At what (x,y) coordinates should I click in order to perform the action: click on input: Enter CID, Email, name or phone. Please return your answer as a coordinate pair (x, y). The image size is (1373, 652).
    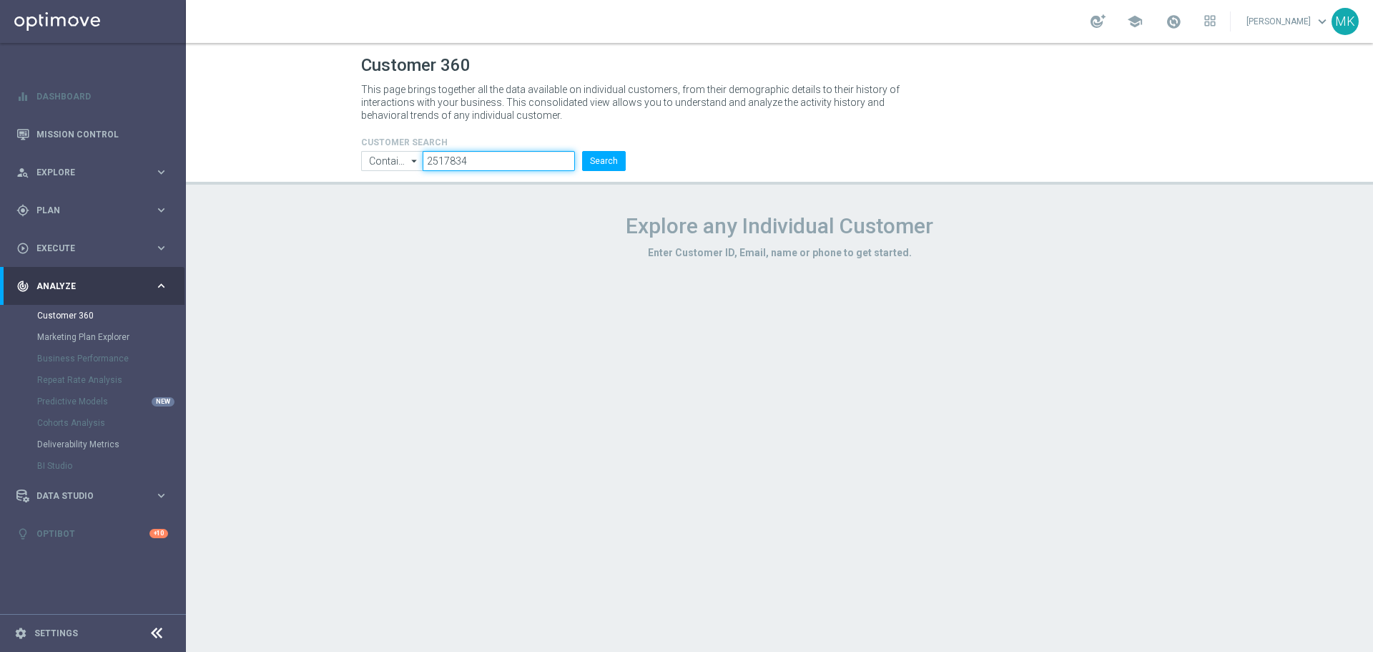
    Looking at the image, I should click on (499, 161).